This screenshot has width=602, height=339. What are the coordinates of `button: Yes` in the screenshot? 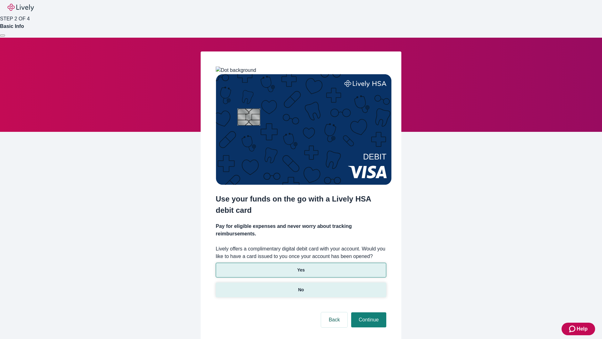 It's located at (301, 270).